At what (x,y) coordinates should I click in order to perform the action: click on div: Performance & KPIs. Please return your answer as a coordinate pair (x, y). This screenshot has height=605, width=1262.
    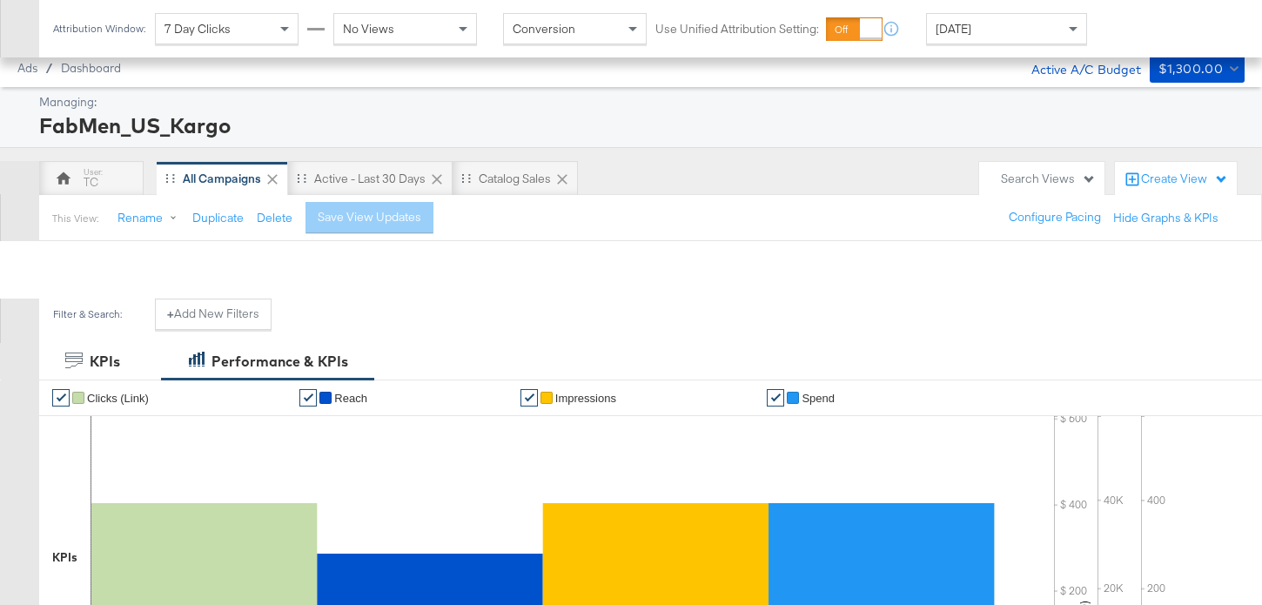
    Looking at the image, I should click on (279, 361).